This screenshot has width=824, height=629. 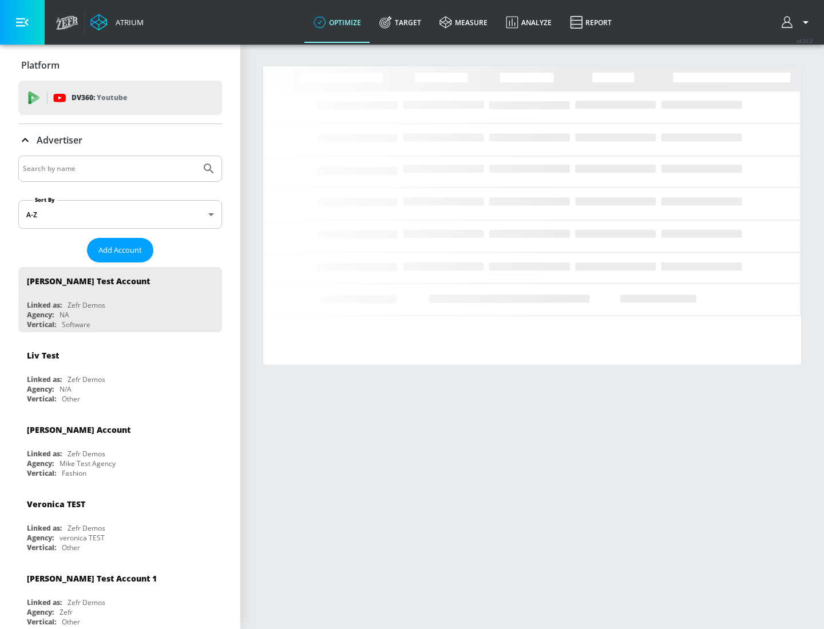 I want to click on a: measure, so click(x=463, y=22).